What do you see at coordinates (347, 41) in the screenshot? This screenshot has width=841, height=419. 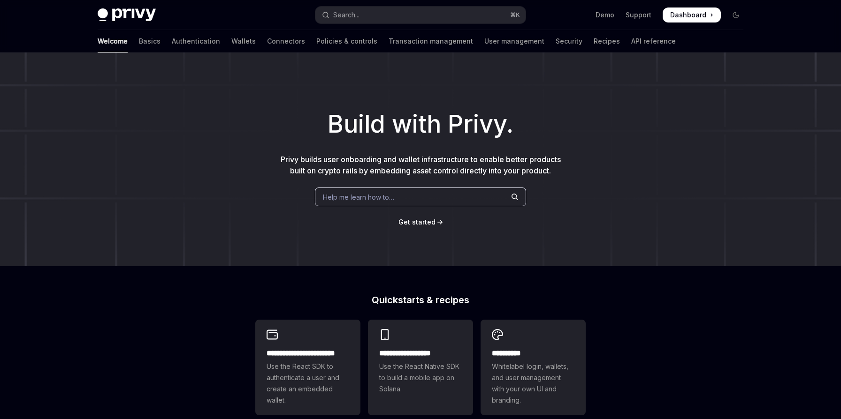 I see `a: Policies & controls` at bounding box center [347, 41].